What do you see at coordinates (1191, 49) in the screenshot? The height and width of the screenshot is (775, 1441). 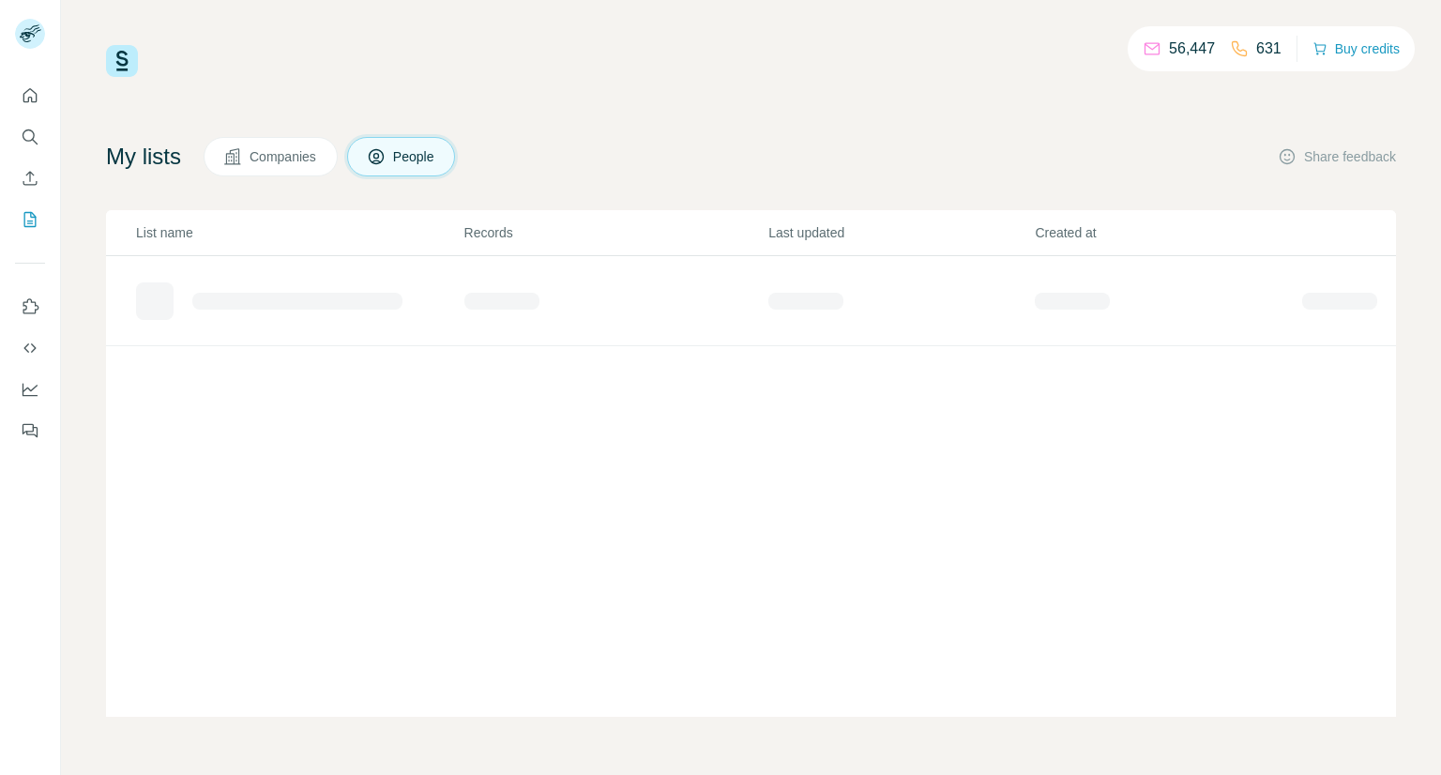 I see `p: 56,447` at bounding box center [1191, 49].